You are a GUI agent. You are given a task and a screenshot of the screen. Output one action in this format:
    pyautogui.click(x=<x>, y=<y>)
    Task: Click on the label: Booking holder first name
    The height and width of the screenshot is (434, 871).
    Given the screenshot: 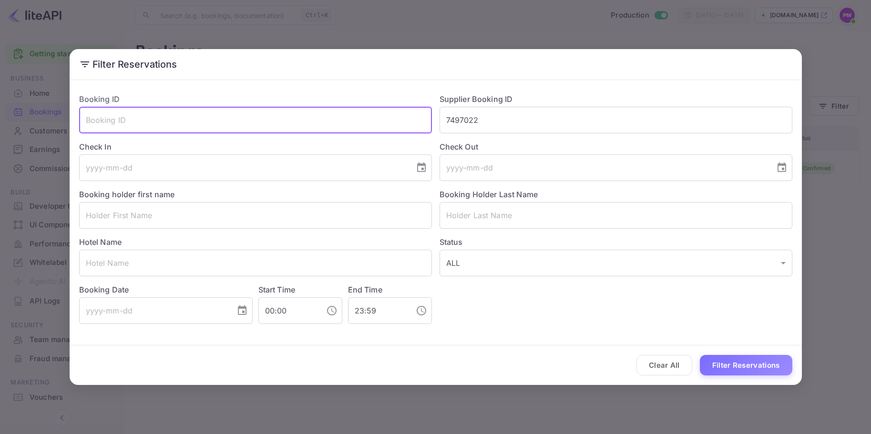 What is the action you would take?
    pyautogui.click(x=127, y=194)
    